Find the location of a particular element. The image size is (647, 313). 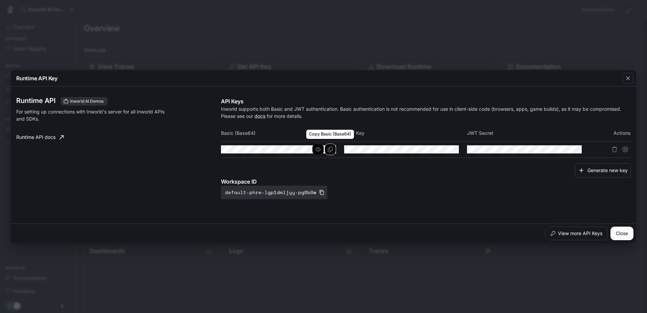

div: Copy Basic (Base64) is located at coordinates (330, 134).